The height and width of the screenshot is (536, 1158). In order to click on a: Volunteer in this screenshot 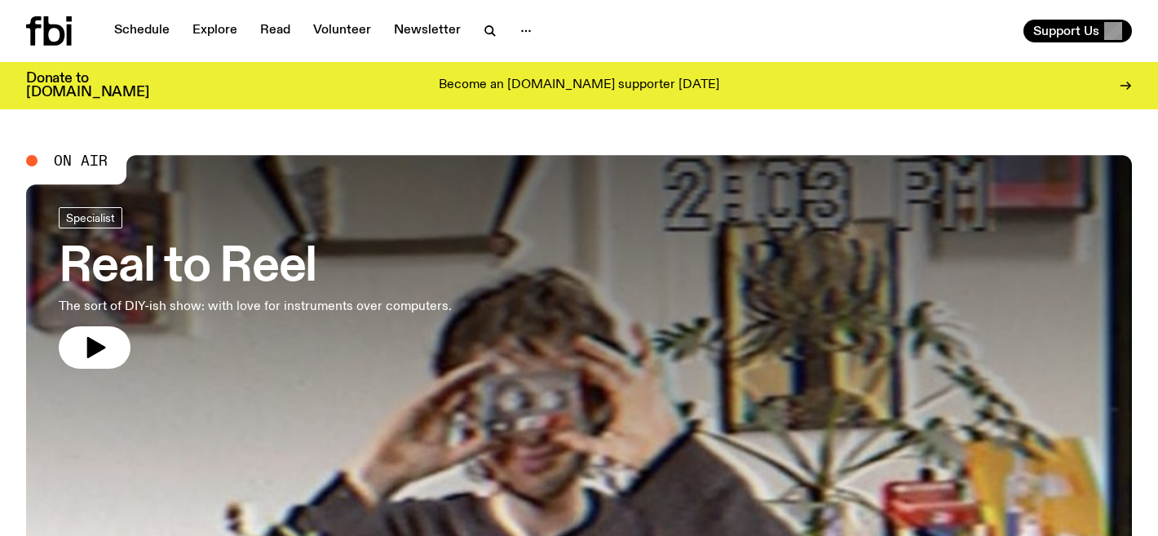, I will do `click(342, 31)`.